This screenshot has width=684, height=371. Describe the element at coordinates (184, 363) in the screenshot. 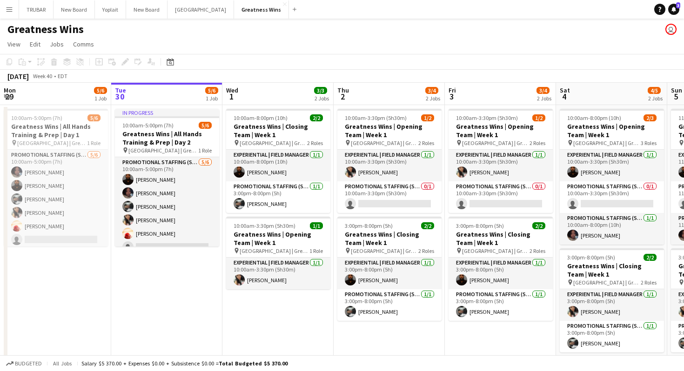

I see `div: Salary $5 370.00 + Expenses $0.00 + Subsistence $0.00 =` at that location.